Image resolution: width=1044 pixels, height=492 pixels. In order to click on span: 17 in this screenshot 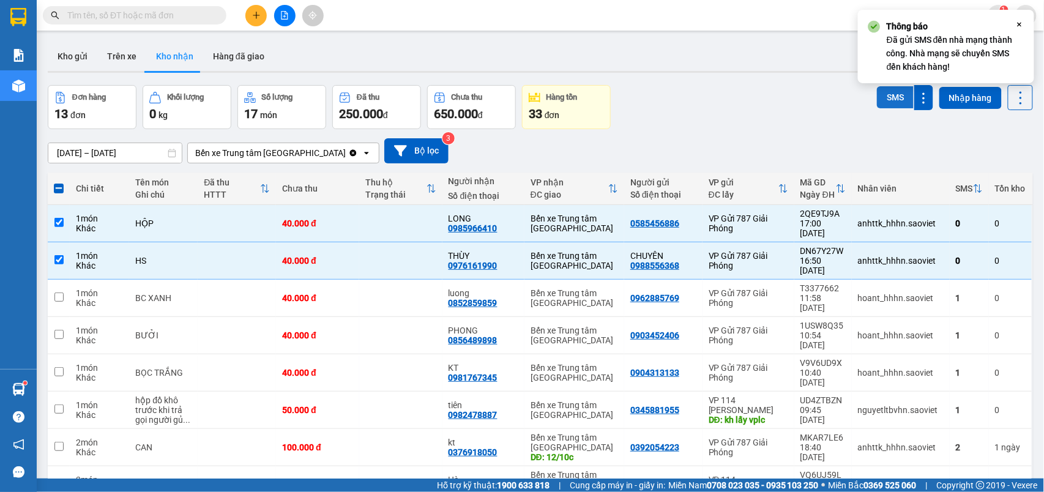, I will do `click(251, 114)`.